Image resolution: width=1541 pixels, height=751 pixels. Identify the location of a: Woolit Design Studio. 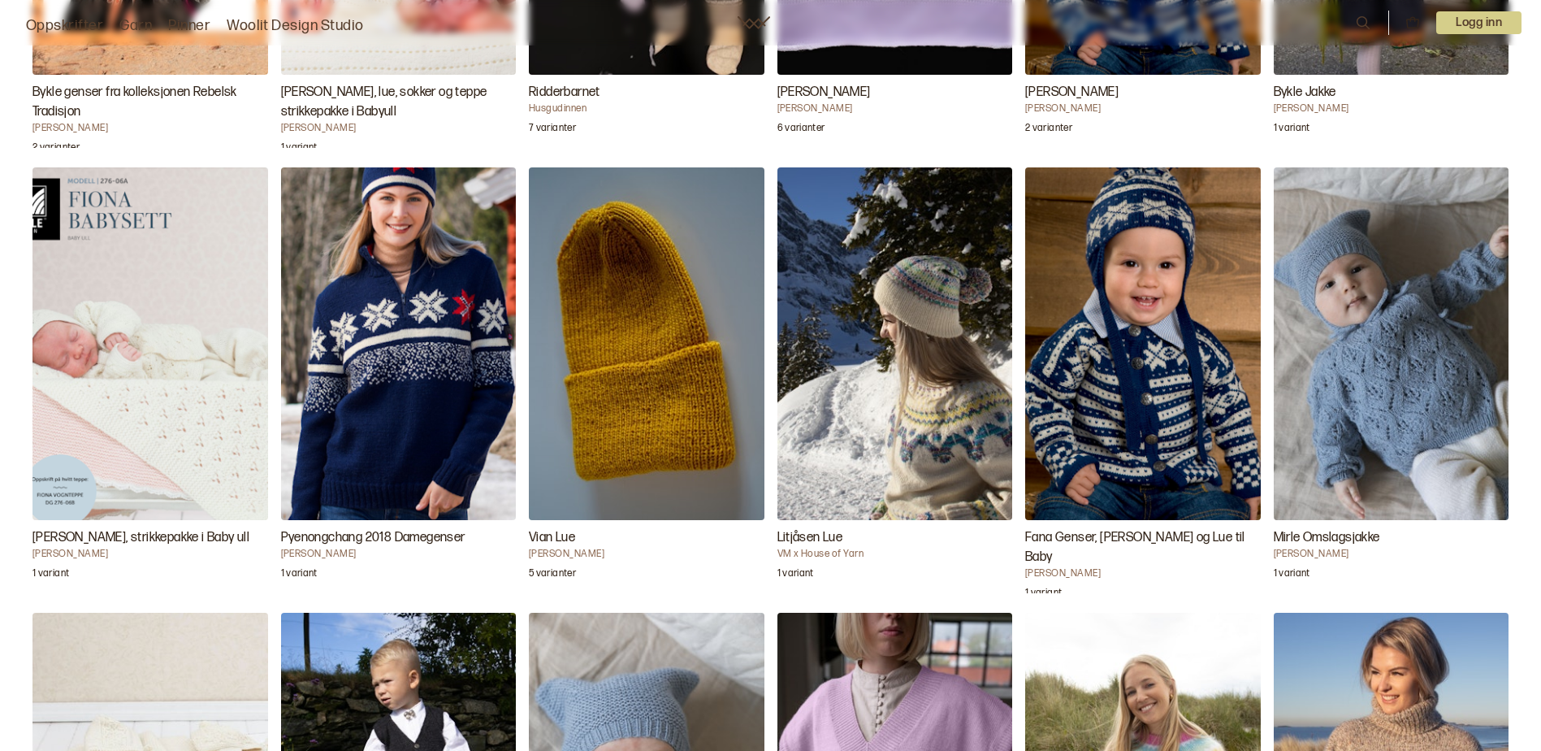
(295, 26).